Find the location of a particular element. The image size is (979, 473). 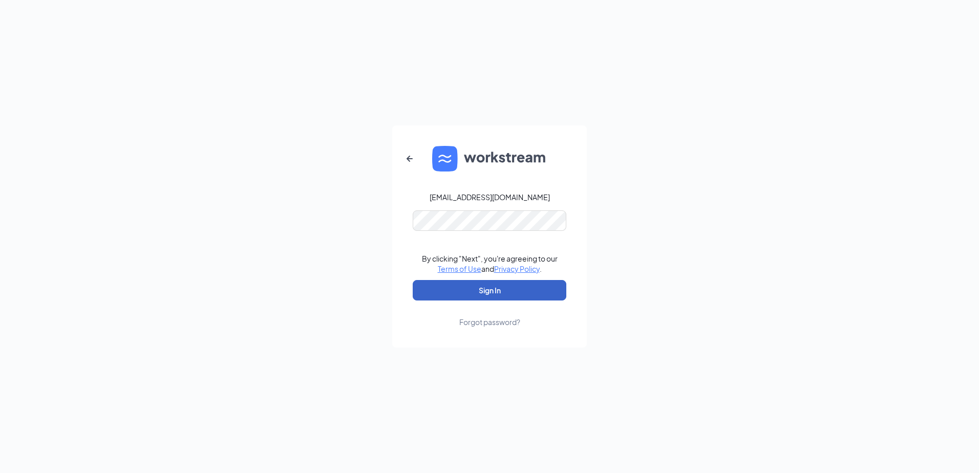

img: WS logo and Workstream text is located at coordinates (489, 159).